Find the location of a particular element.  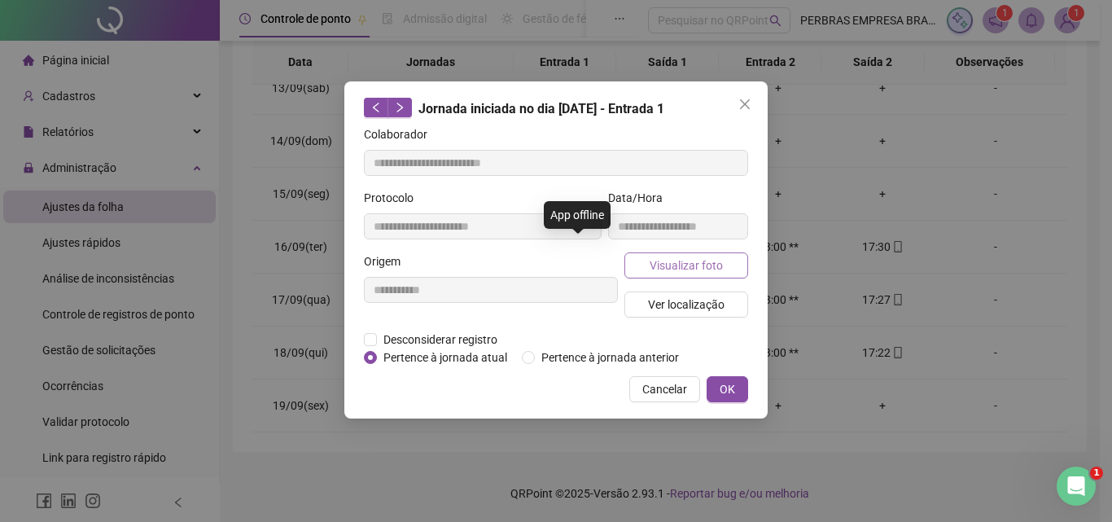

button: Close is located at coordinates (745, 104).